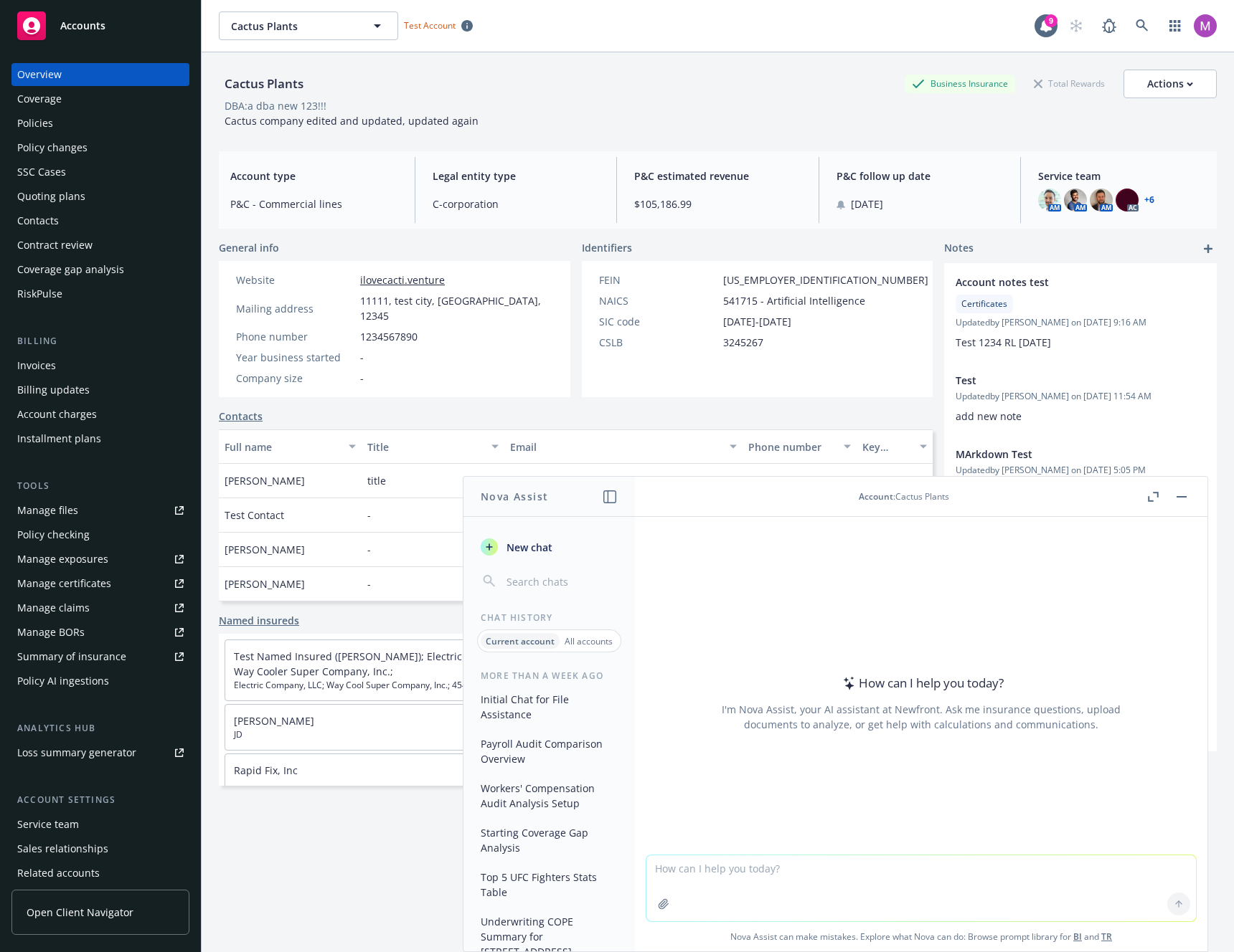 The image size is (1234, 952). What do you see at coordinates (658, 342) in the screenshot?
I see `div: CSLB` at bounding box center [658, 342].